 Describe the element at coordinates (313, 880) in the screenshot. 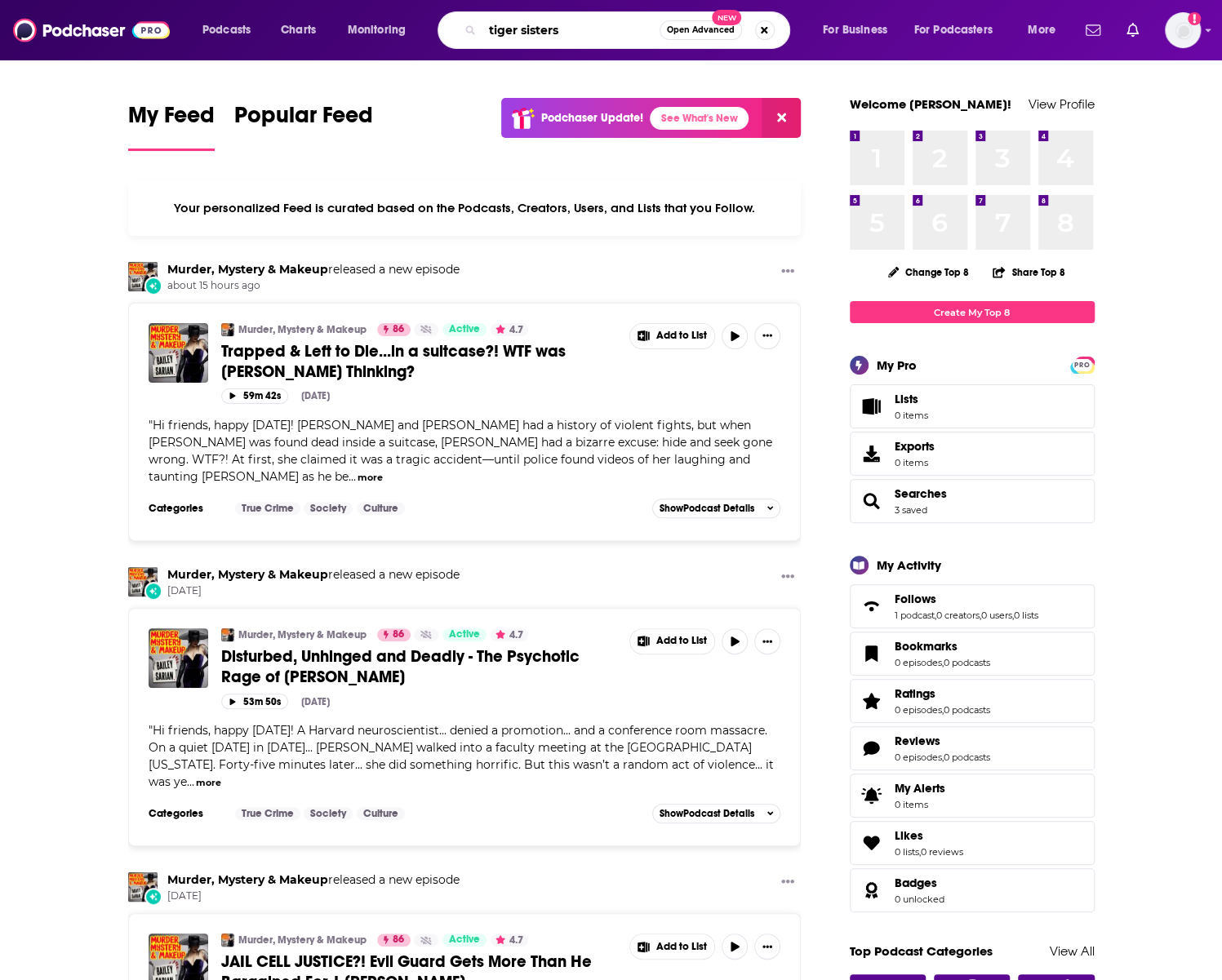

I see `h3: released a new episode` at that location.